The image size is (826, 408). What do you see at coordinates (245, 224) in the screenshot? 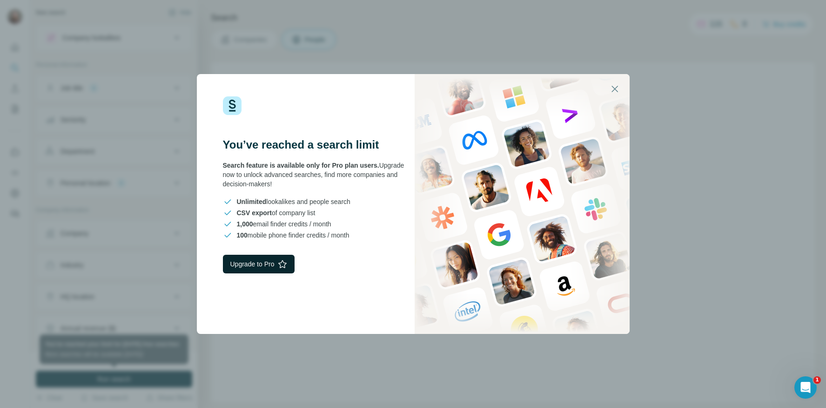
I see `span: 1,000` at bounding box center [245, 224].